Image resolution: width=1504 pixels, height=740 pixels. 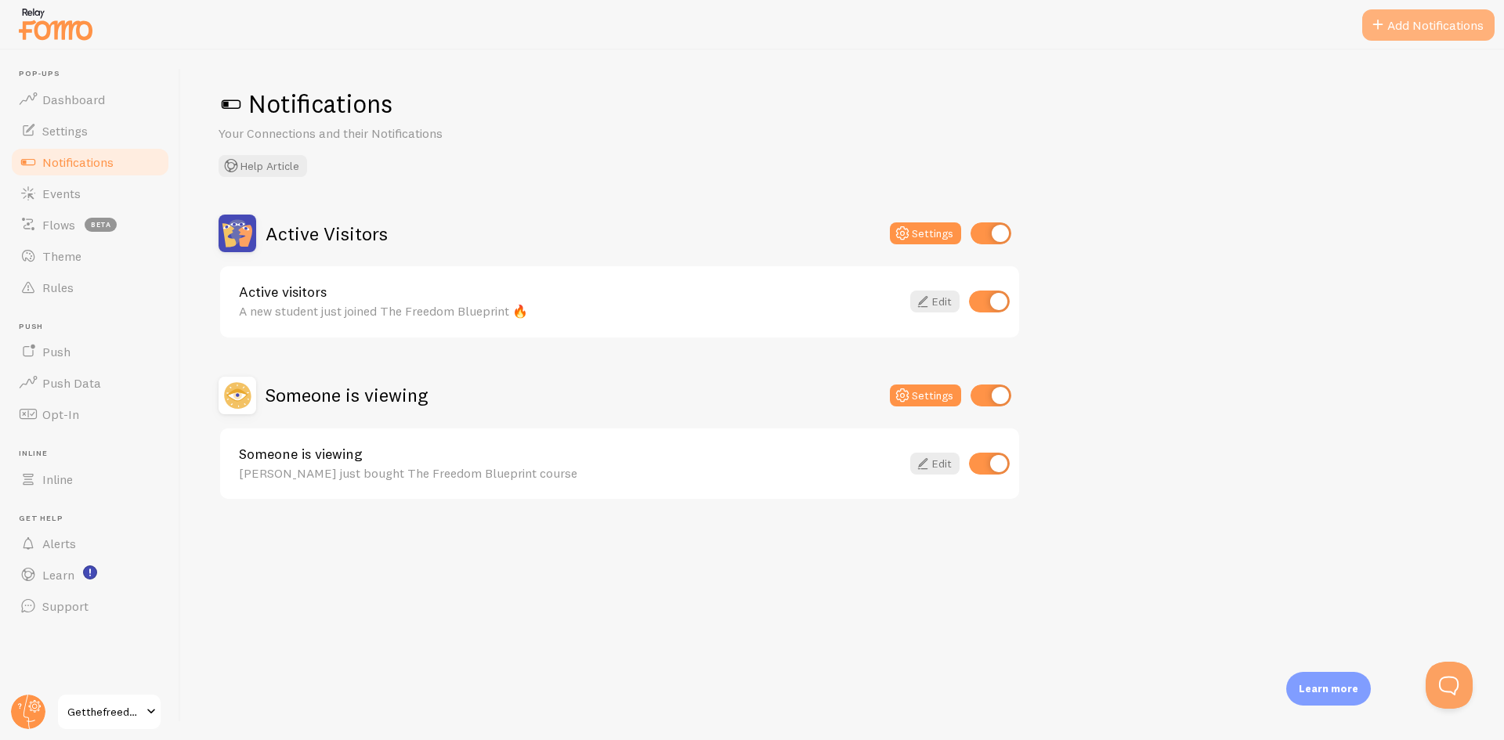 What do you see at coordinates (842, 103) in the screenshot?
I see `h1: Notifications` at bounding box center [842, 103].